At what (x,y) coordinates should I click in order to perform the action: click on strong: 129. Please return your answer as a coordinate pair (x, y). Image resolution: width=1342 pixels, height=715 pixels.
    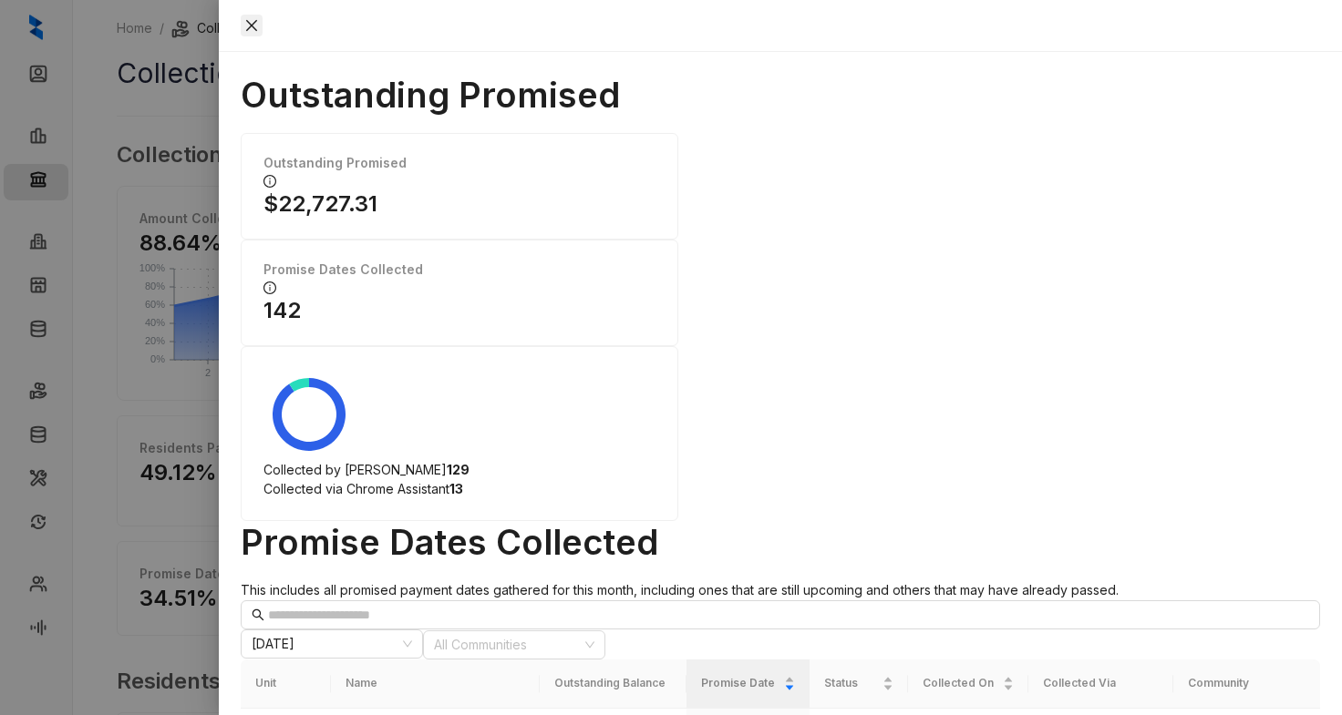
    Looking at the image, I should click on (458, 469).